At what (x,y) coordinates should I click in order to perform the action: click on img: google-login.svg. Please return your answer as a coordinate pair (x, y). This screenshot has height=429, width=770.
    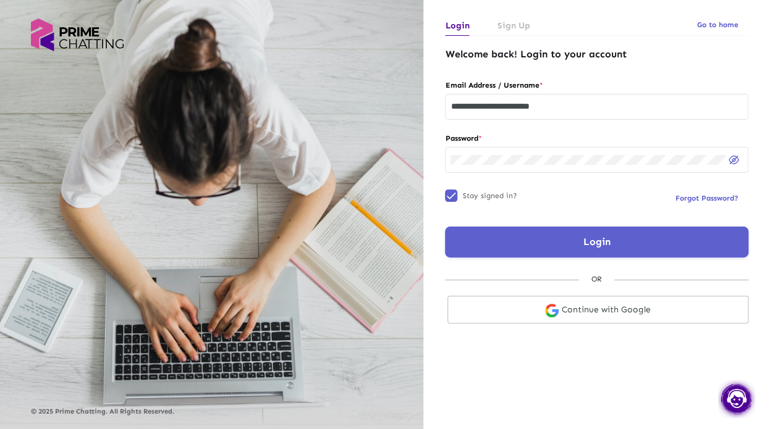
    Looking at the image, I should click on (552, 311).